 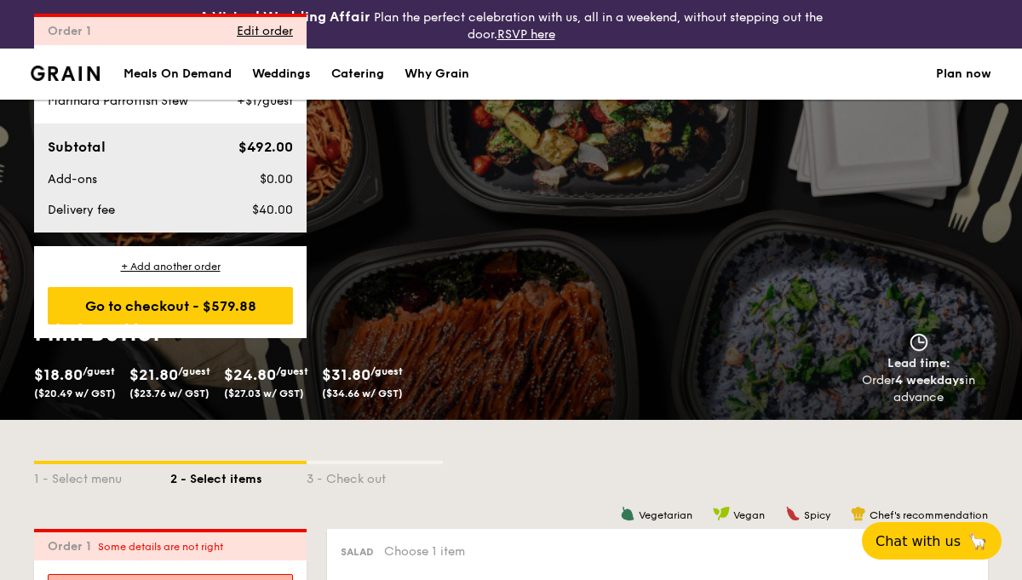 I want to click on a: Weddings, so click(x=281, y=74).